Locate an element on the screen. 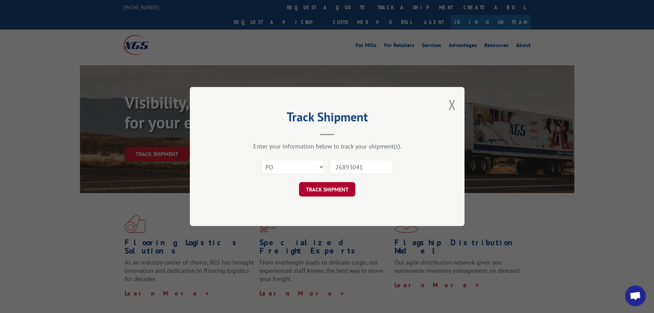 The image size is (654, 313). h2: Track Shipment is located at coordinates (327, 118).